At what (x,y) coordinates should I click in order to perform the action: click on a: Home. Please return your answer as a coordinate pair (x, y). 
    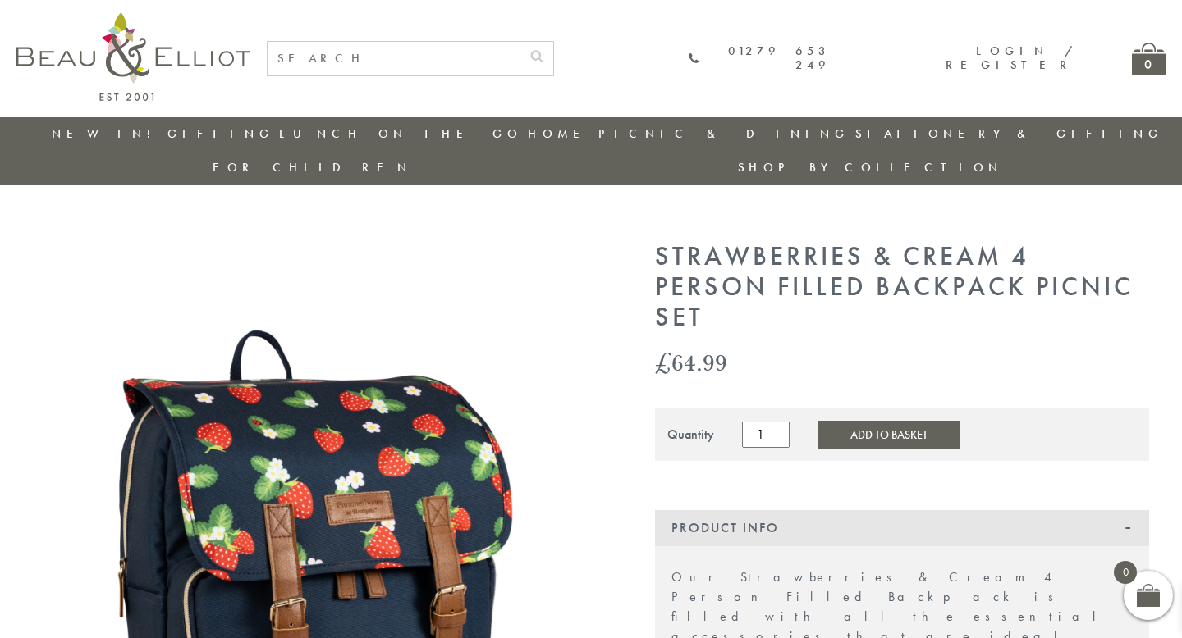
    Looking at the image, I should click on (560, 134).